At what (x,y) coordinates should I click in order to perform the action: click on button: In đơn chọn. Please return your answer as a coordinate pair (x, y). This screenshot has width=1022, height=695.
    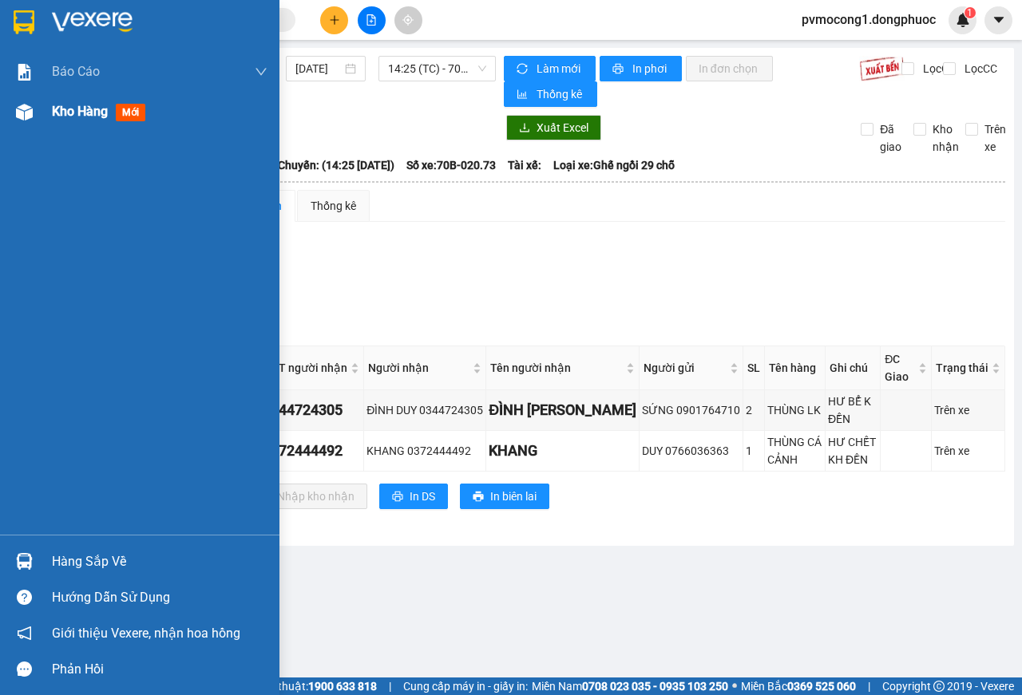
    Looking at the image, I should click on (729, 69).